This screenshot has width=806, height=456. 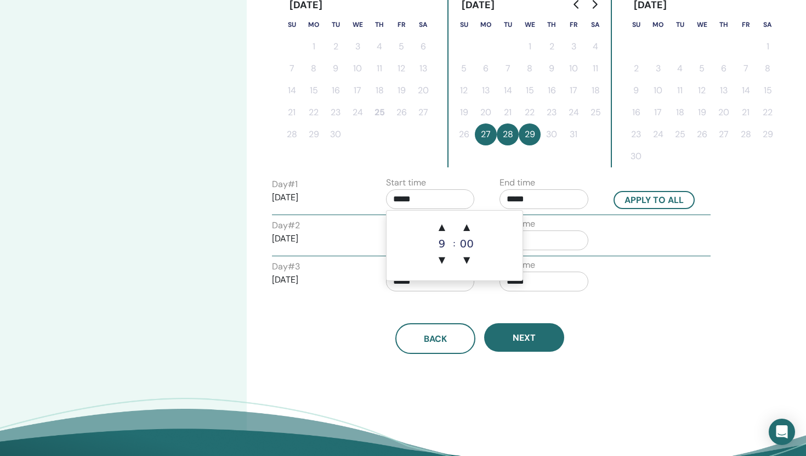 What do you see at coordinates (286, 225) in the screenshot?
I see `label: Day # 2` at bounding box center [286, 225].